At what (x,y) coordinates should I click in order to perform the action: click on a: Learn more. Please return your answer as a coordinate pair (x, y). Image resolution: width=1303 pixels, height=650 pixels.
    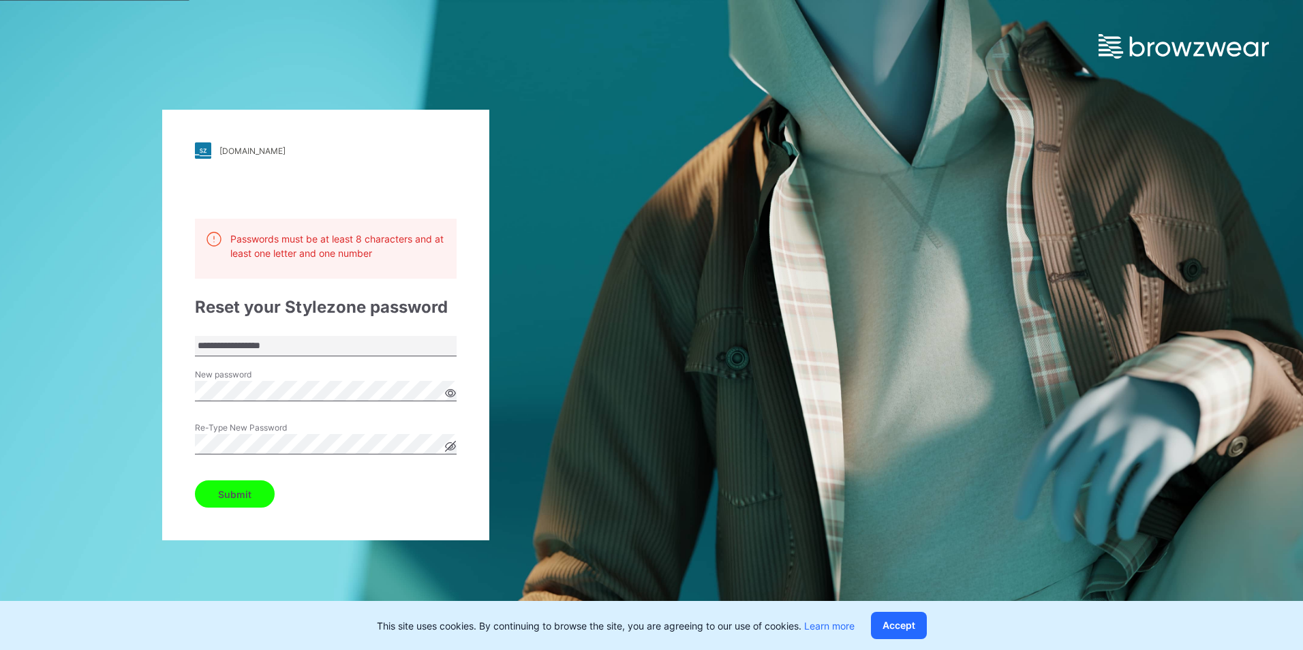
    Looking at the image, I should click on (830, 626).